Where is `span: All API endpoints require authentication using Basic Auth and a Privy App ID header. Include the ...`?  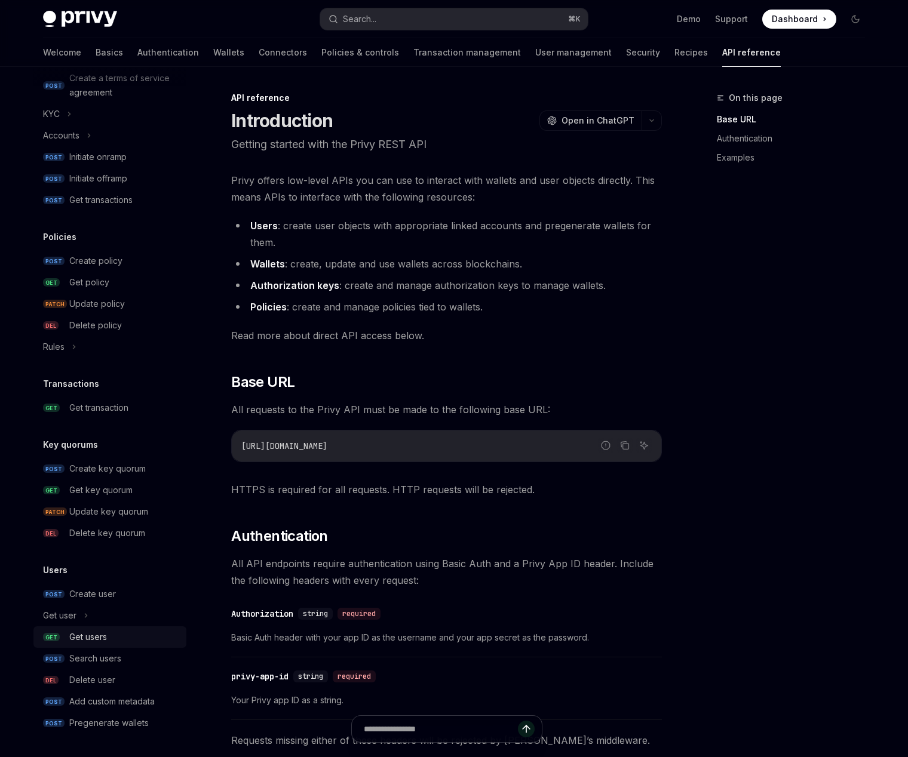
span: All API endpoints require authentication using Basic Auth and a Privy App ID header. Include the ... is located at coordinates (446, 572).